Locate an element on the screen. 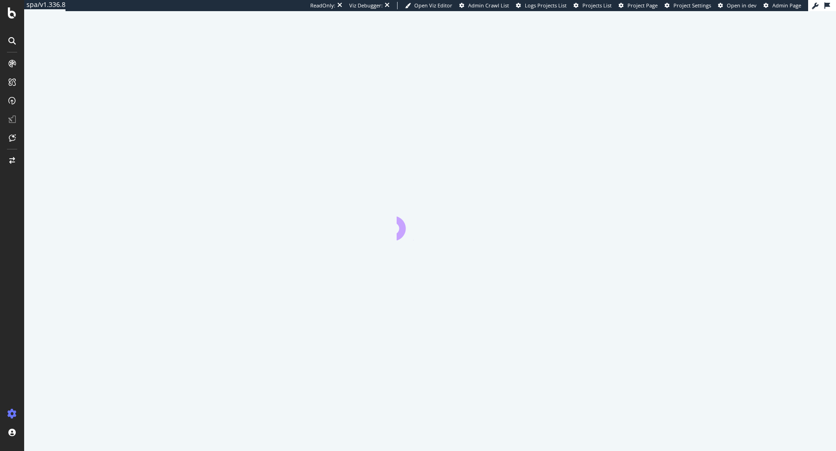 The height and width of the screenshot is (451, 836). a: Logs Projects List is located at coordinates (541, 6).